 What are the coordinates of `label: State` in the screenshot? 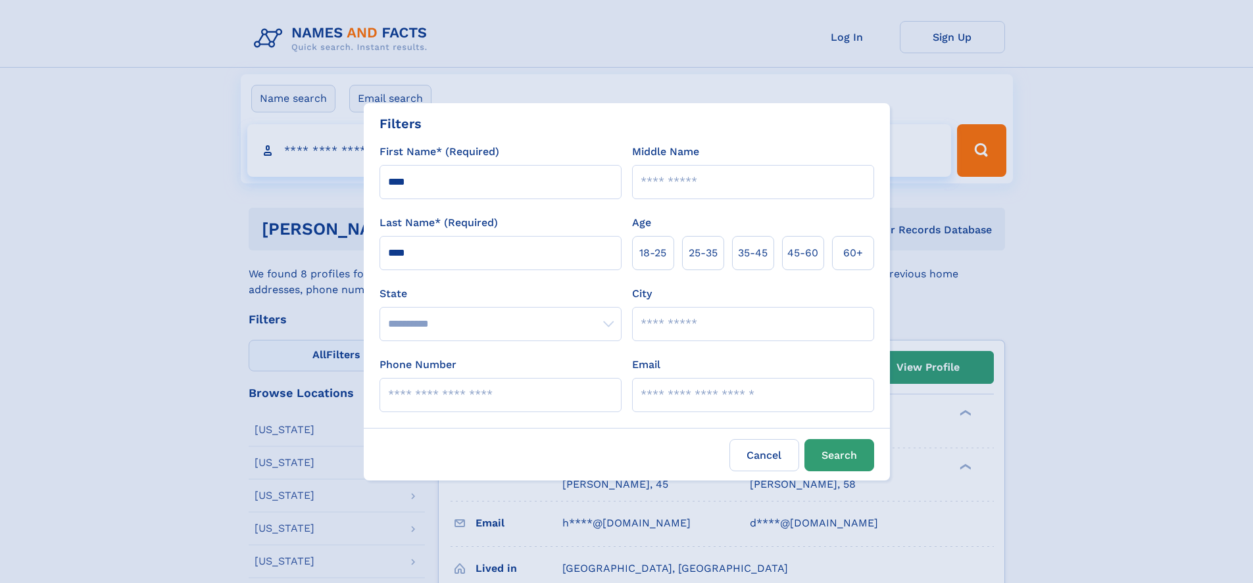 It's located at (501, 294).